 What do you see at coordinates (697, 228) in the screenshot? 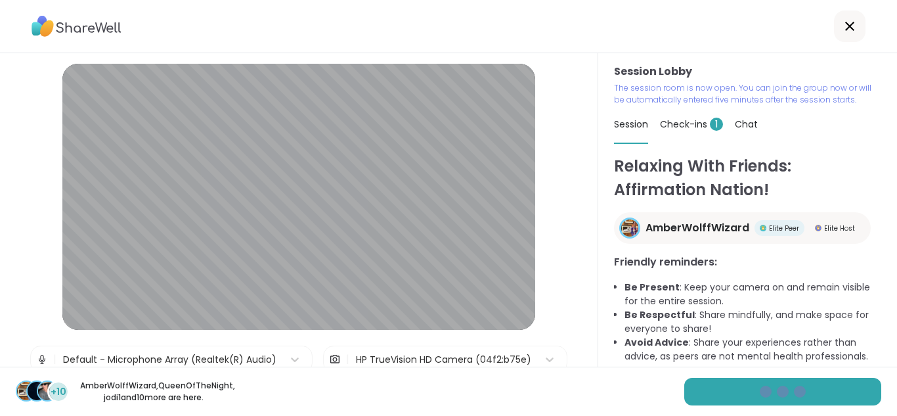
I see `span: AmberWolffWizard` at bounding box center [697, 228].